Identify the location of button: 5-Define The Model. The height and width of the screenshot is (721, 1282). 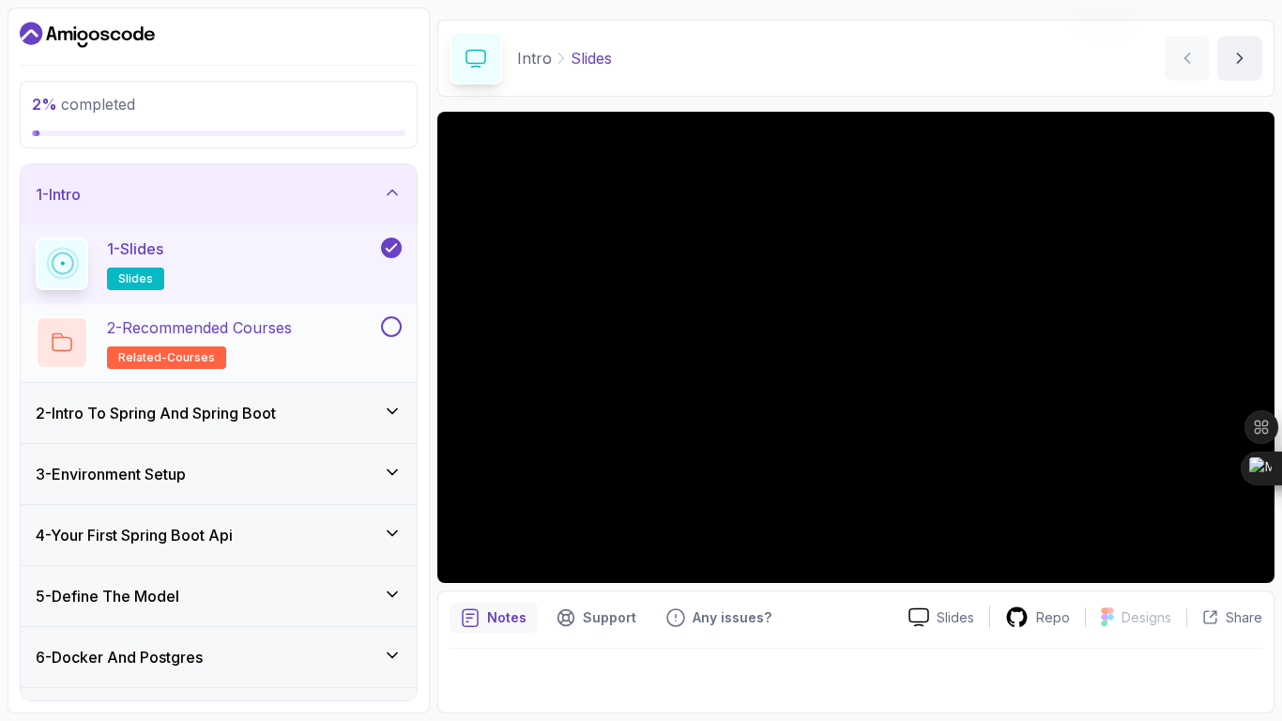
(219, 596).